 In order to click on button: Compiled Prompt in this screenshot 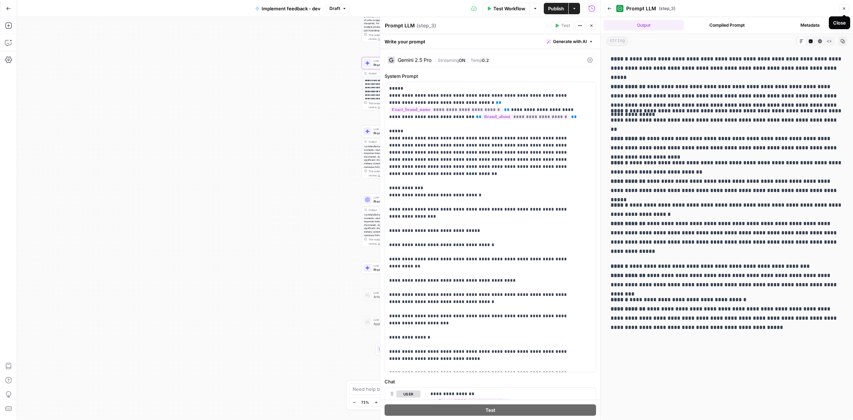, I will do `click(727, 25)`.